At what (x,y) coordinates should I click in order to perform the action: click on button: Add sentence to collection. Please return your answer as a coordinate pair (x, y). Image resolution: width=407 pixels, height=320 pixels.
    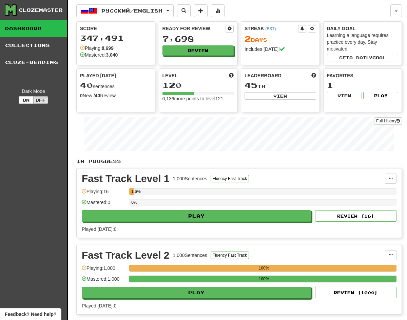
    Looking at the image, I should click on (201, 11).